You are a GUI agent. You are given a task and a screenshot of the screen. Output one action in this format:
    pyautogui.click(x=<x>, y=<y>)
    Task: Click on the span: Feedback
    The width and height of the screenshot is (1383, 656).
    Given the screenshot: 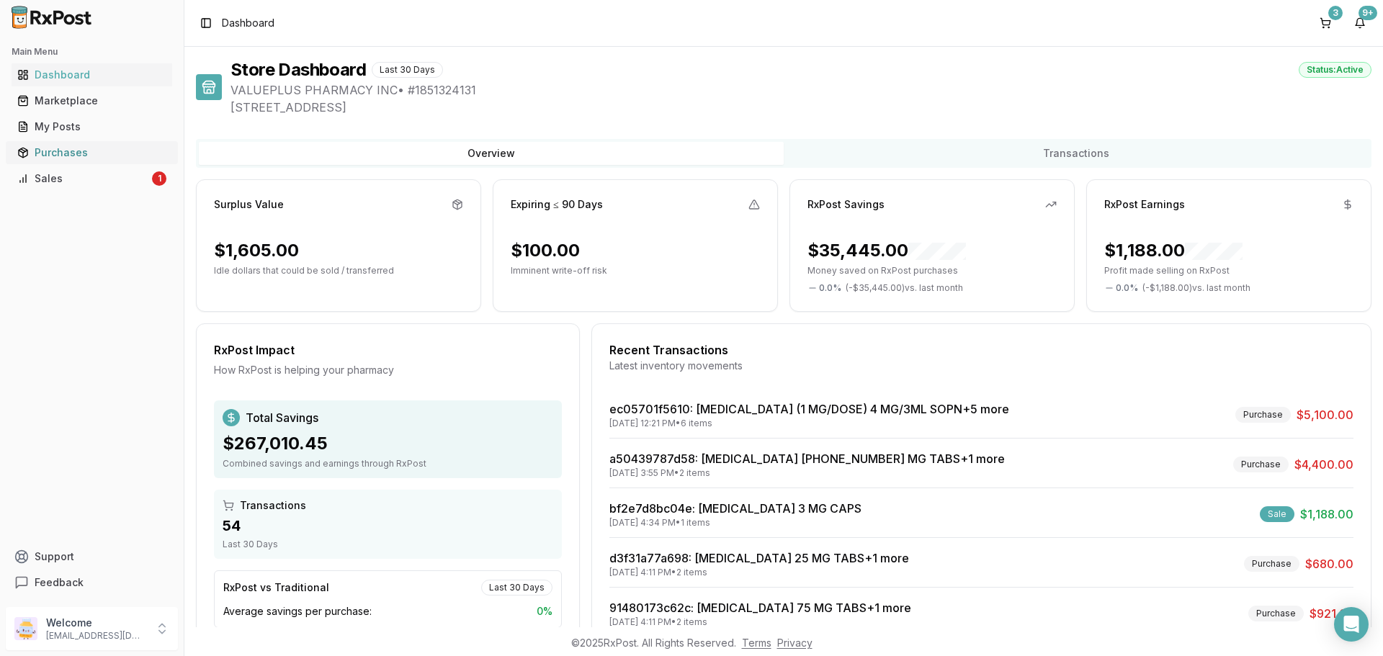 What is the action you would take?
    pyautogui.click(x=59, y=583)
    